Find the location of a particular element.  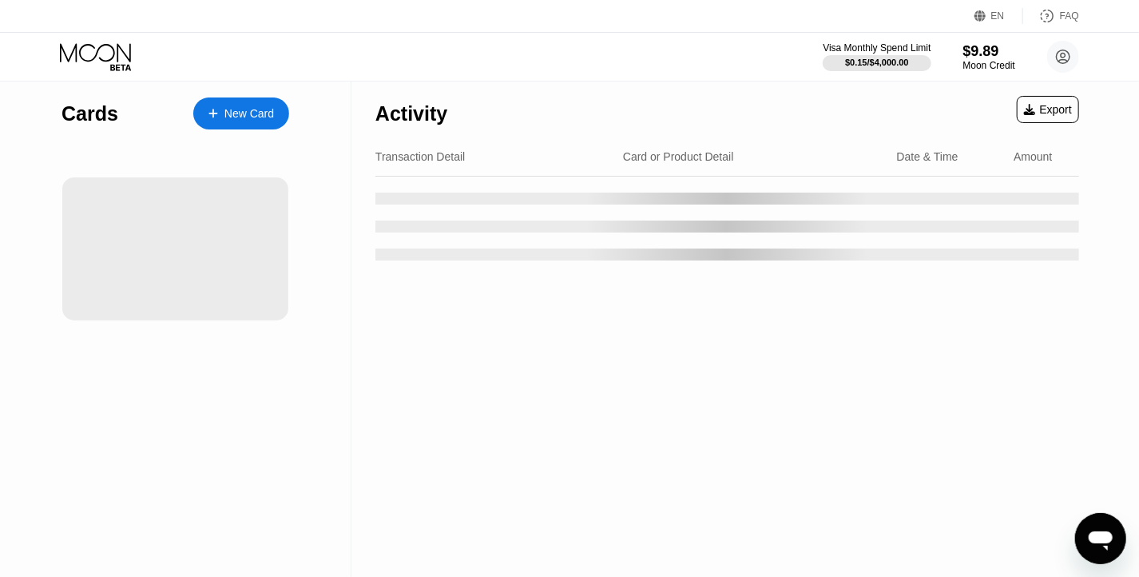

div: $9.89 is located at coordinates (989, 51).